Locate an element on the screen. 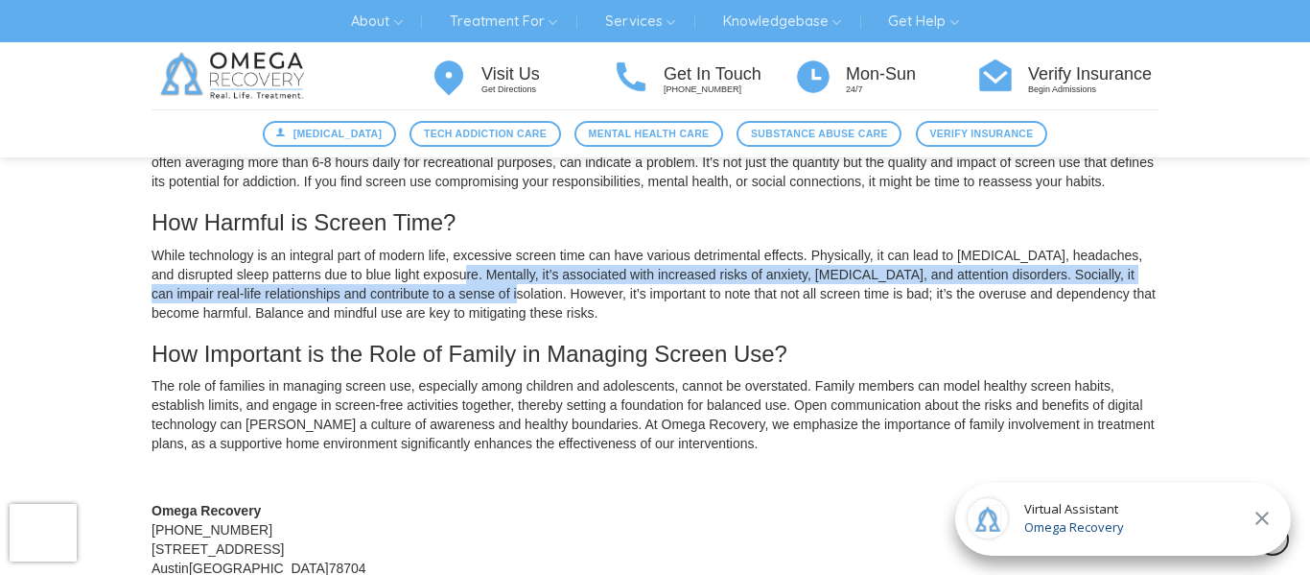 The height and width of the screenshot is (575, 1310). p: The role of families in managing screen use, especially among children and adolescents, cannot be... is located at coordinates (655, 414).